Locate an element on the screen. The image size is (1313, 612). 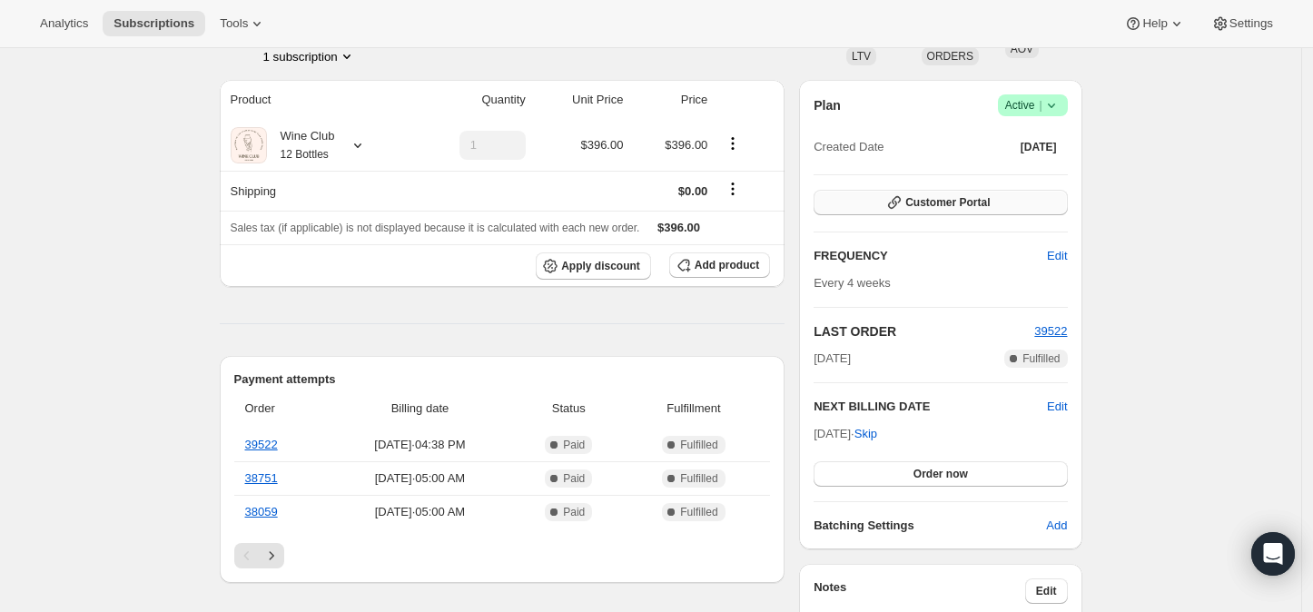
button: Subscriptions is located at coordinates (154, 24).